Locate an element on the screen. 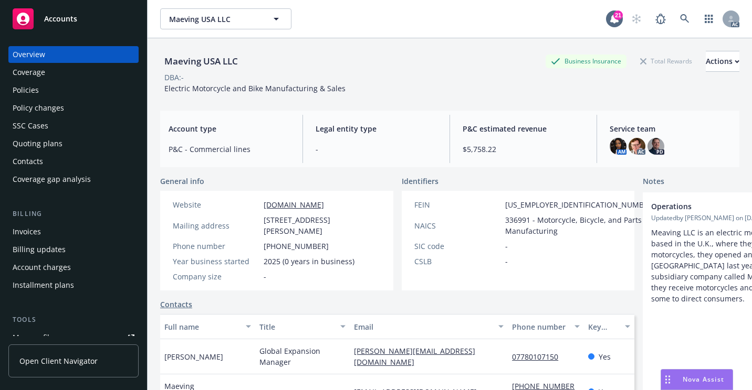 This screenshot has width=752, height=390. span: $5,758.22 is located at coordinates (523, 149).